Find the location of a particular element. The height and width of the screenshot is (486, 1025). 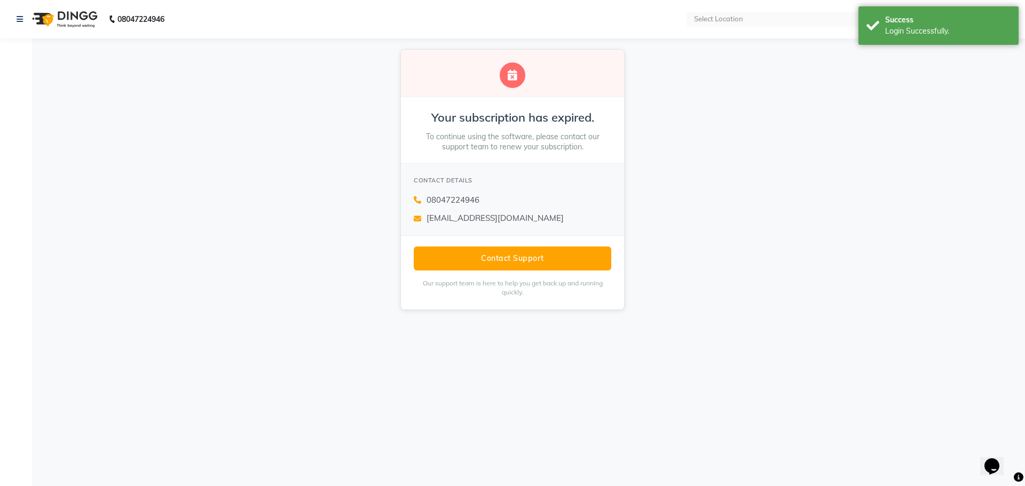

p: Our support team is here to help you get back up and running quickly. is located at coordinates (512, 288).